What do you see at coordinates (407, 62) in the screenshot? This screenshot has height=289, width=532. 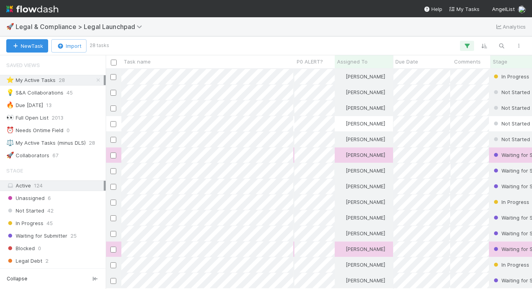 I see `span: Due Date` at bounding box center [407, 62].